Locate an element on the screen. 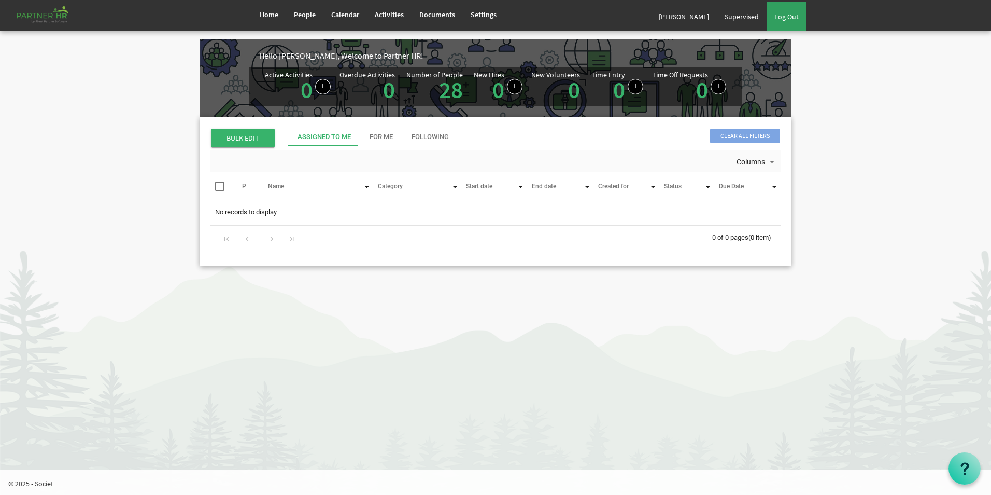  div: tab-header is located at coordinates (573, 137).